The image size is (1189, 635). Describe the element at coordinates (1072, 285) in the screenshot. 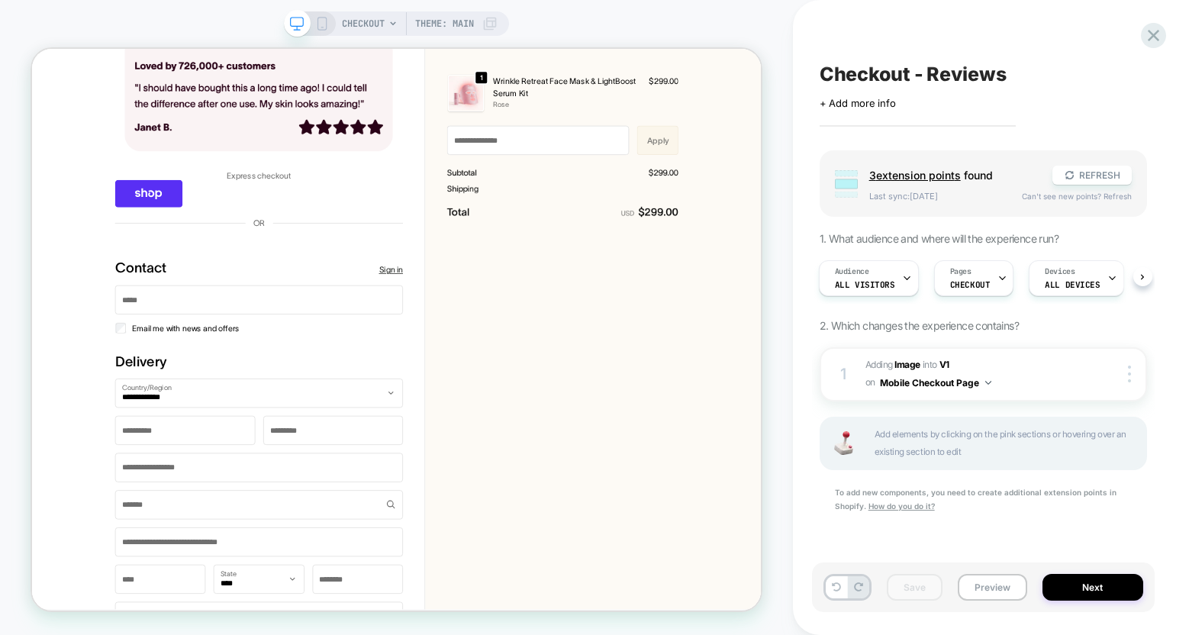

I see `span: ALL DEVICES` at that location.